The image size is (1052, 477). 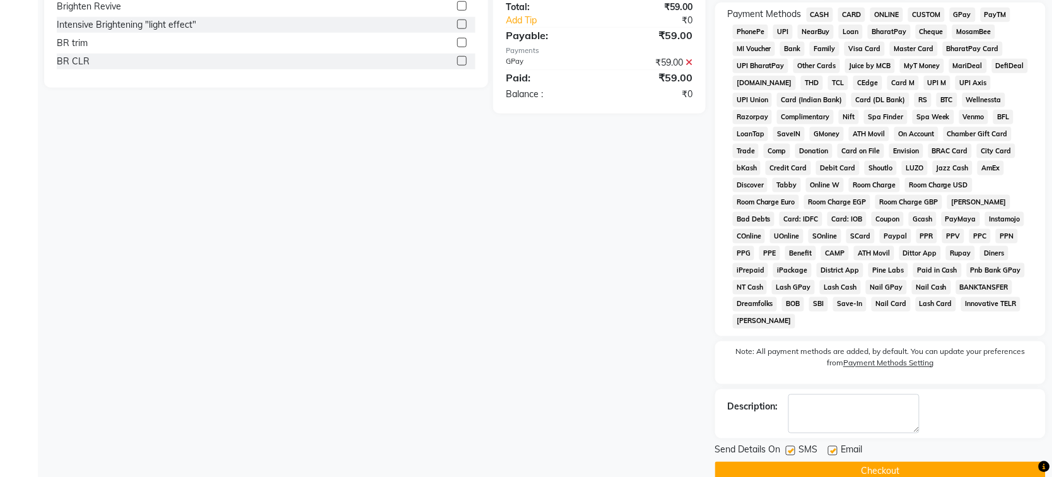 What do you see at coordinates (923, 100) in the screenshot?
I see `span: RS` at bounding box center [923, 100].